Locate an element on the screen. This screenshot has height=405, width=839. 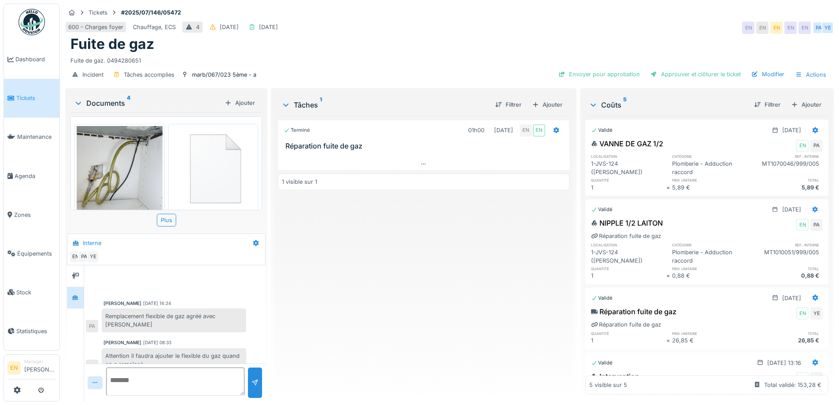
span: Dashboard is located at coordinates (36, 59).